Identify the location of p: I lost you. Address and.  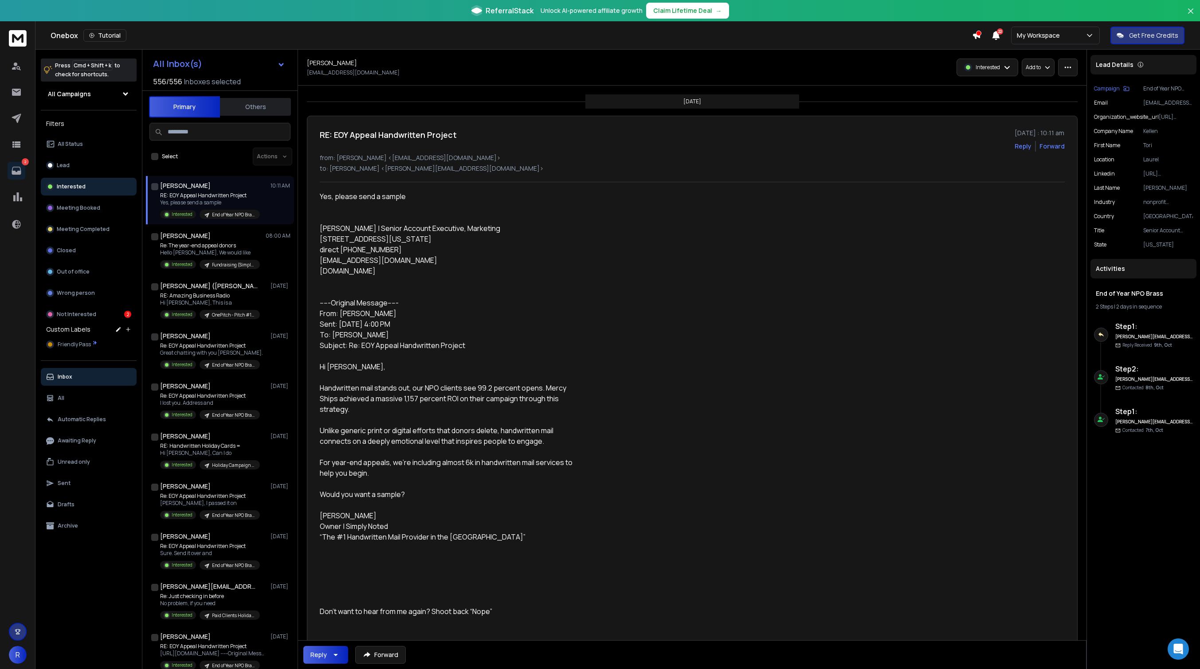
(210, 403).